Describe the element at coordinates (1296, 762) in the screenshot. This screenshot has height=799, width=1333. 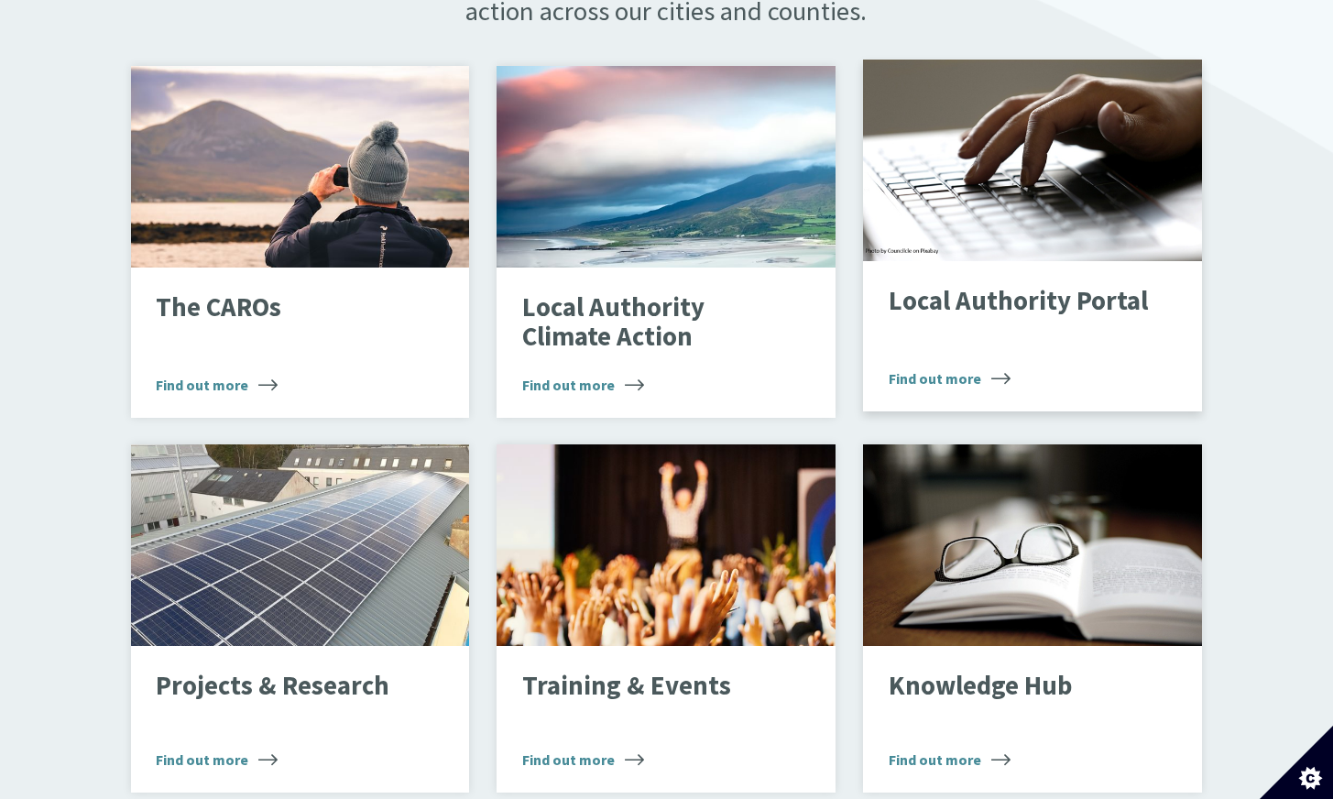
I see `button: Set cookie preferences` at that location.